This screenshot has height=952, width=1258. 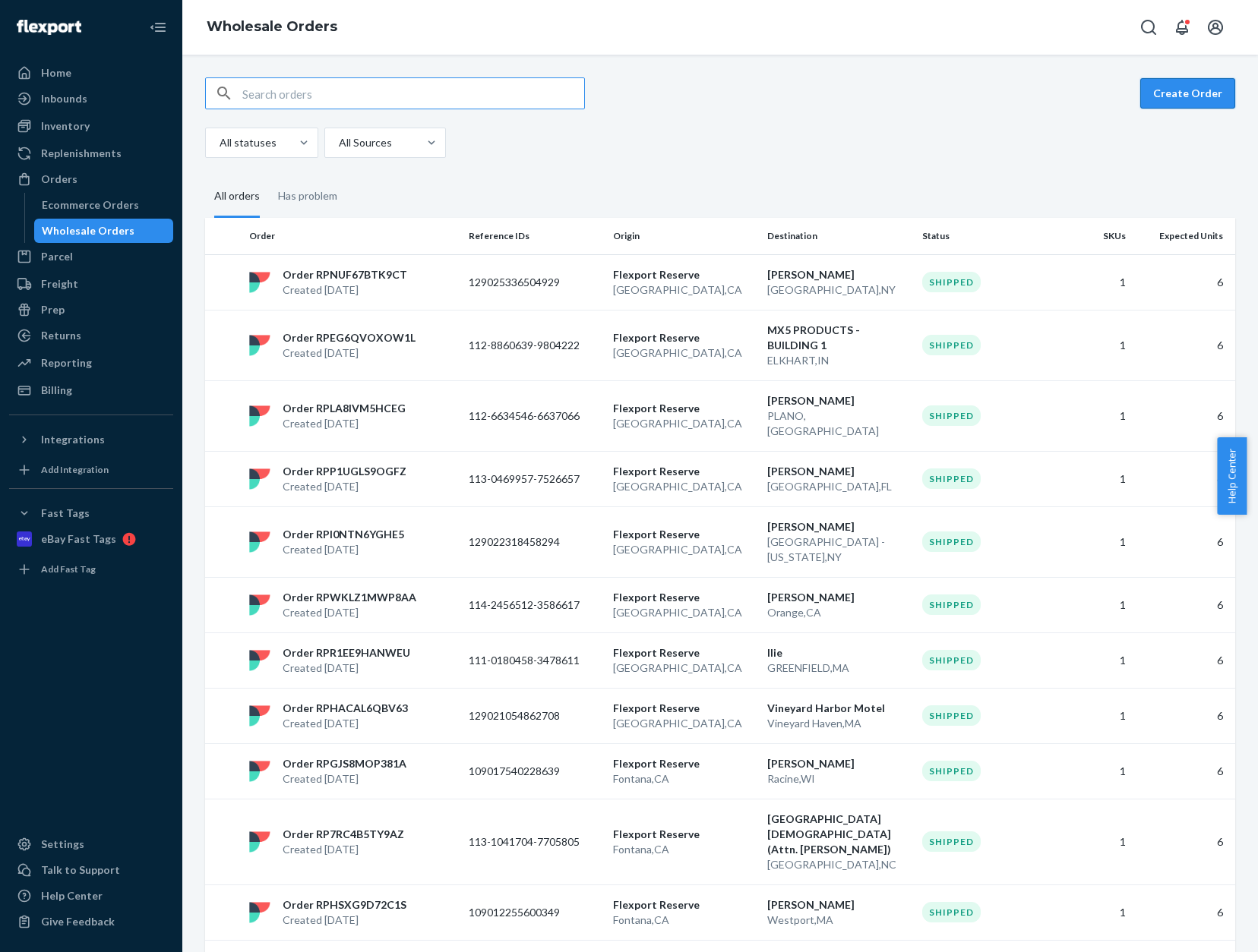 What do you see at coordinates (530, 416) in the screenshot?
I see `p: 112-6634546-6637066` at bounding box center [530, 416].